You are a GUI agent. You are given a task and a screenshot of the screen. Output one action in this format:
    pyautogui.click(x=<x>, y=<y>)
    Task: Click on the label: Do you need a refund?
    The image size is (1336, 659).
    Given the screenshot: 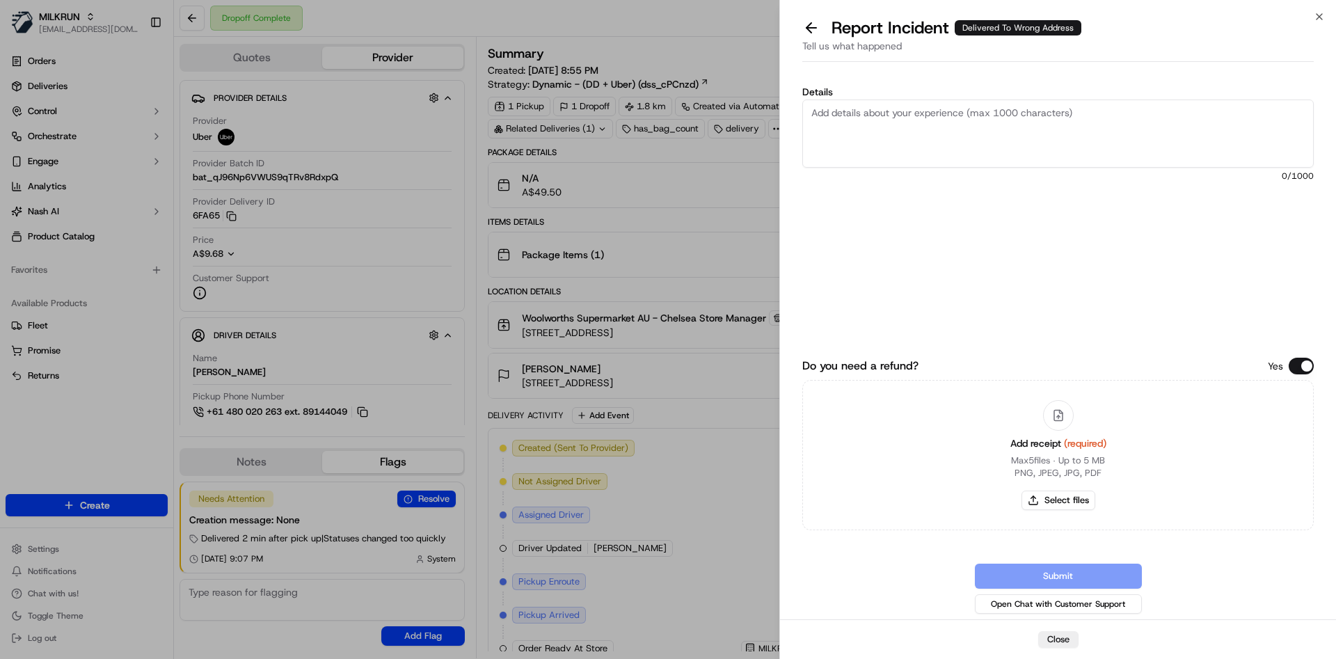 What is the action you would take?
    pyautogui.click(x=860, y=366)
    